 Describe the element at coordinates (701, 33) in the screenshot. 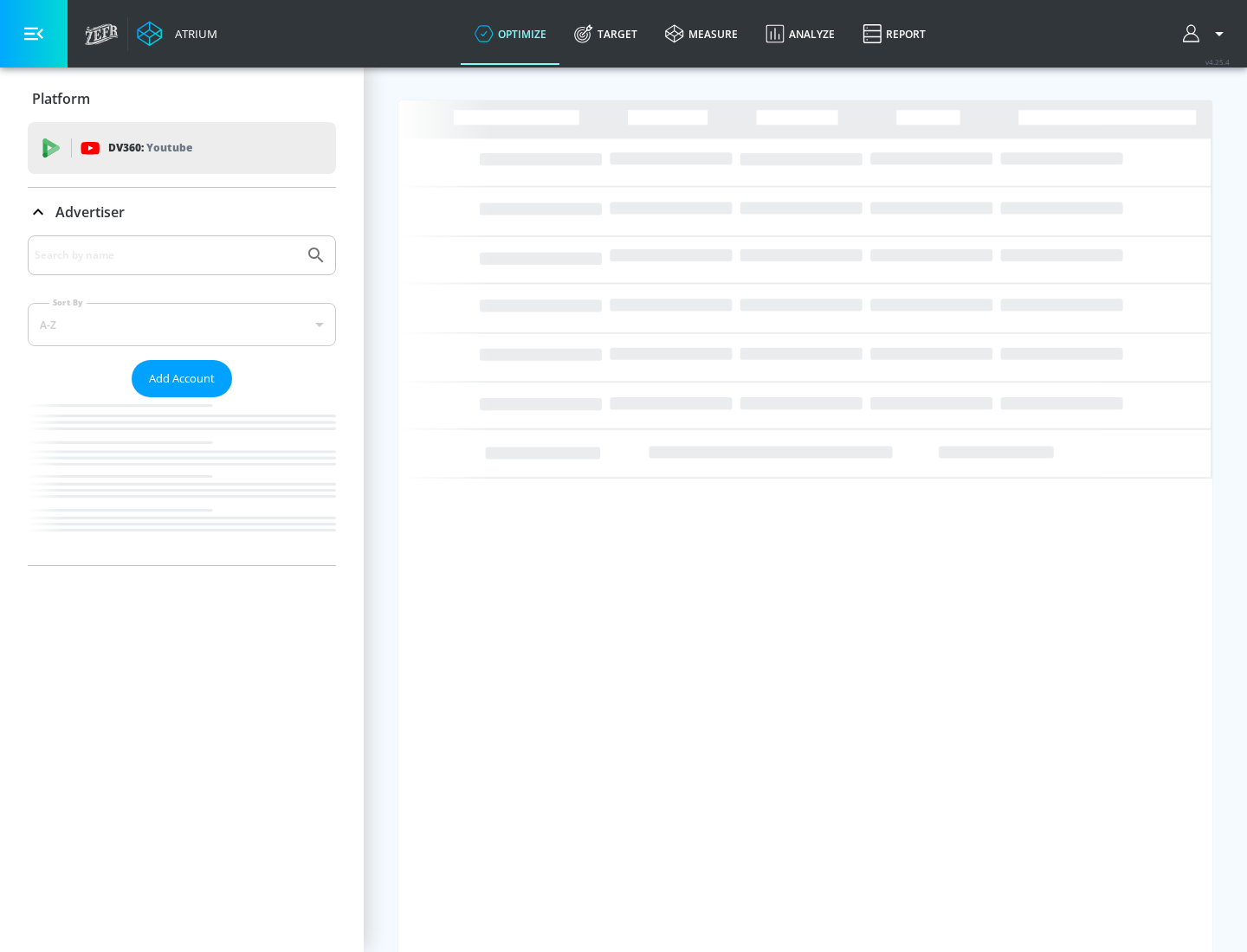

I see `a: measure` at that location.